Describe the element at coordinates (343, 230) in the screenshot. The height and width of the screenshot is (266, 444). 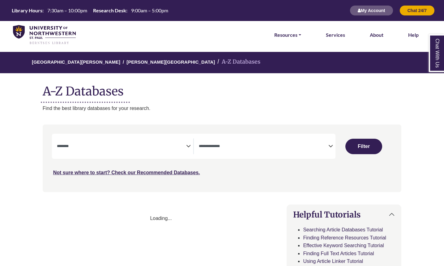
I see `a: Searching Article Databases Tutorial` at that location.